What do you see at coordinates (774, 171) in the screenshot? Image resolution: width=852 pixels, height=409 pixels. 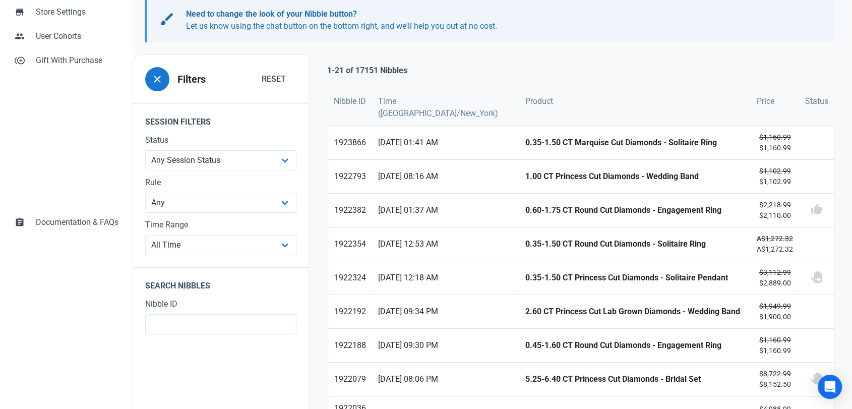 I see `s: $1,102.99` at bounding box center [774, 171].